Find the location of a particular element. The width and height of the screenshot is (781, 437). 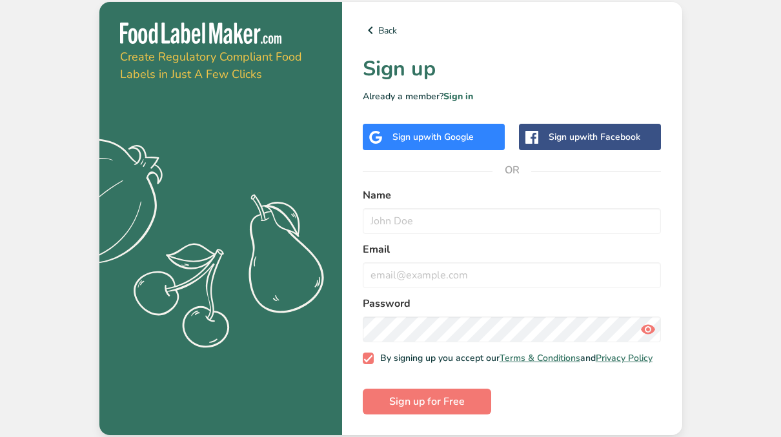

a: Sign in is located at coordinates (458, 96).